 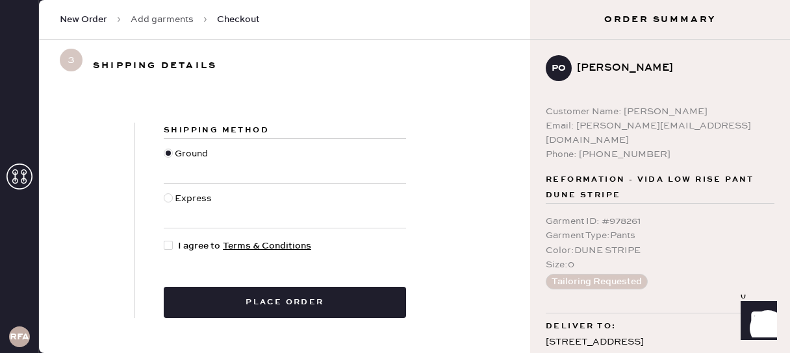 I want to click on span: New Order, so click(x=83, y=19).